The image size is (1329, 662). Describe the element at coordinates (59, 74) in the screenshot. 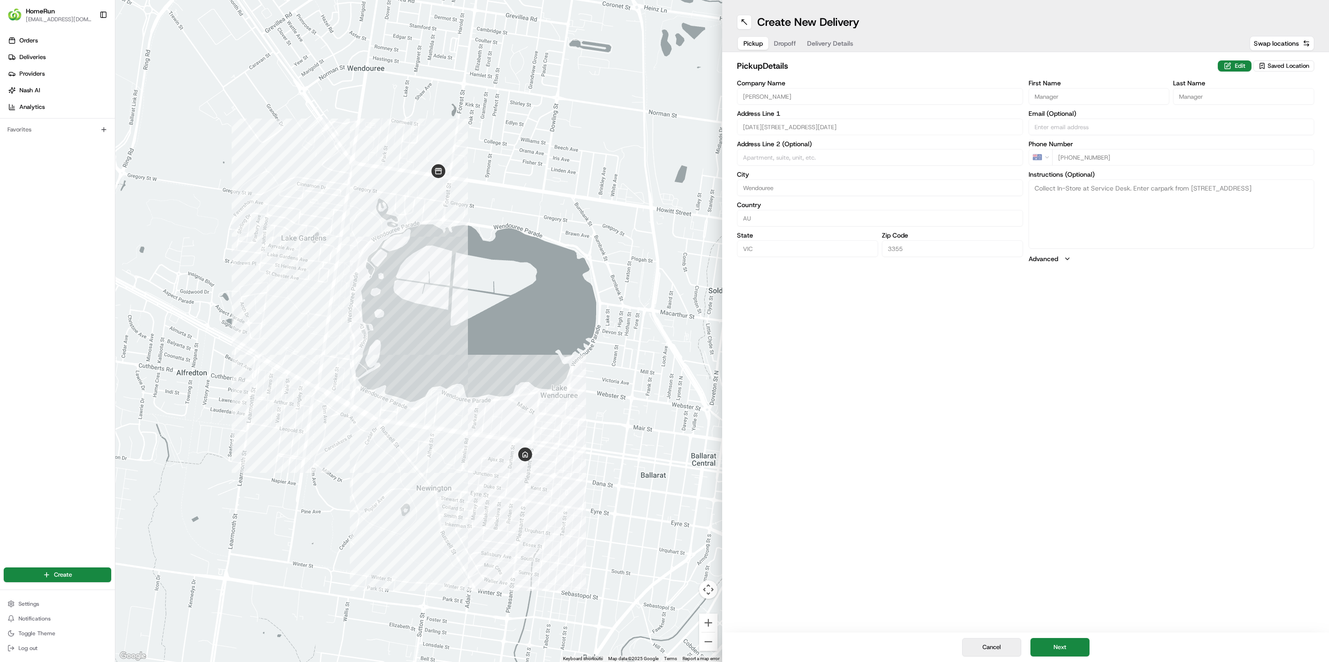

I see `a: Providers` at that location.